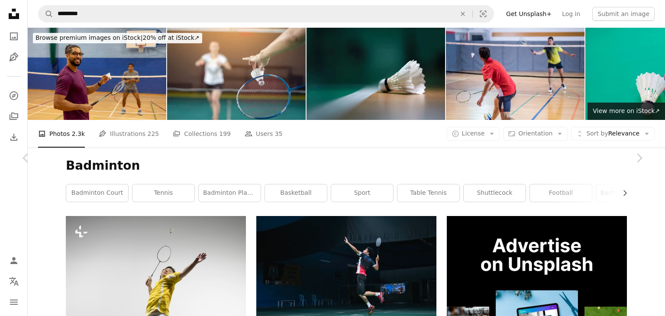 The width and height of the screenshot is (665, 316). Describe the element at coordinates (627, 193) in the screenshot. I see `a: badminton racket` at that location.